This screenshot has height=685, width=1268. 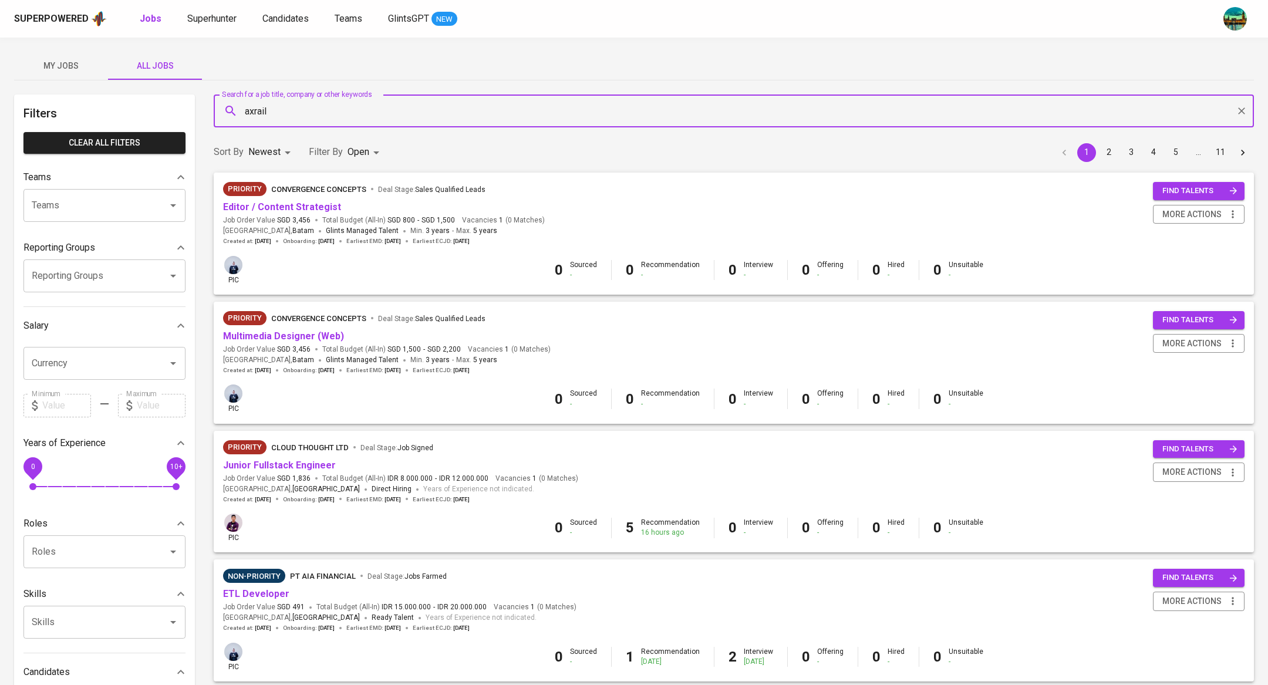 I want to click on span: 0, so click(x=32, y=466).